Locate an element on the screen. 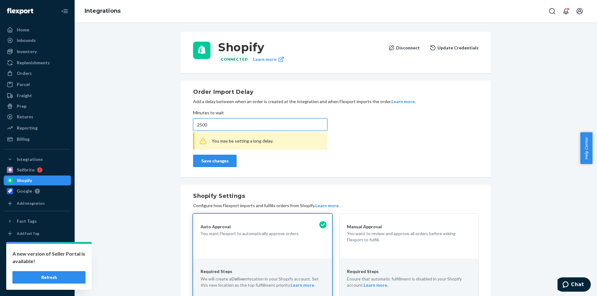 The width and height of the screenshot is (597, 296). span: Help Center is located at coordinates (586, 148).